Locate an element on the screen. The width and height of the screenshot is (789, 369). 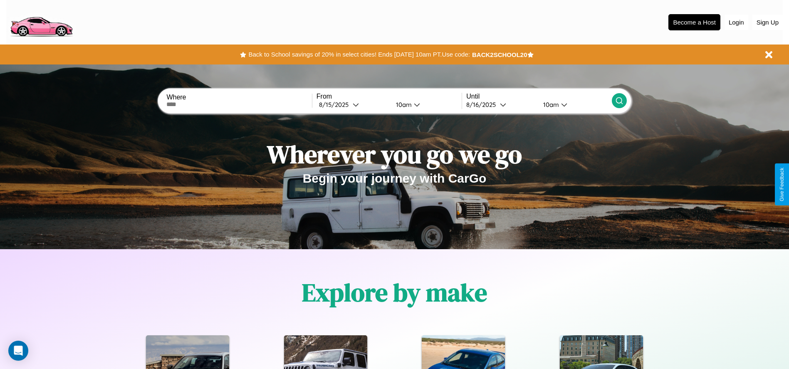
label: Until is located at coordinates (538, 96).